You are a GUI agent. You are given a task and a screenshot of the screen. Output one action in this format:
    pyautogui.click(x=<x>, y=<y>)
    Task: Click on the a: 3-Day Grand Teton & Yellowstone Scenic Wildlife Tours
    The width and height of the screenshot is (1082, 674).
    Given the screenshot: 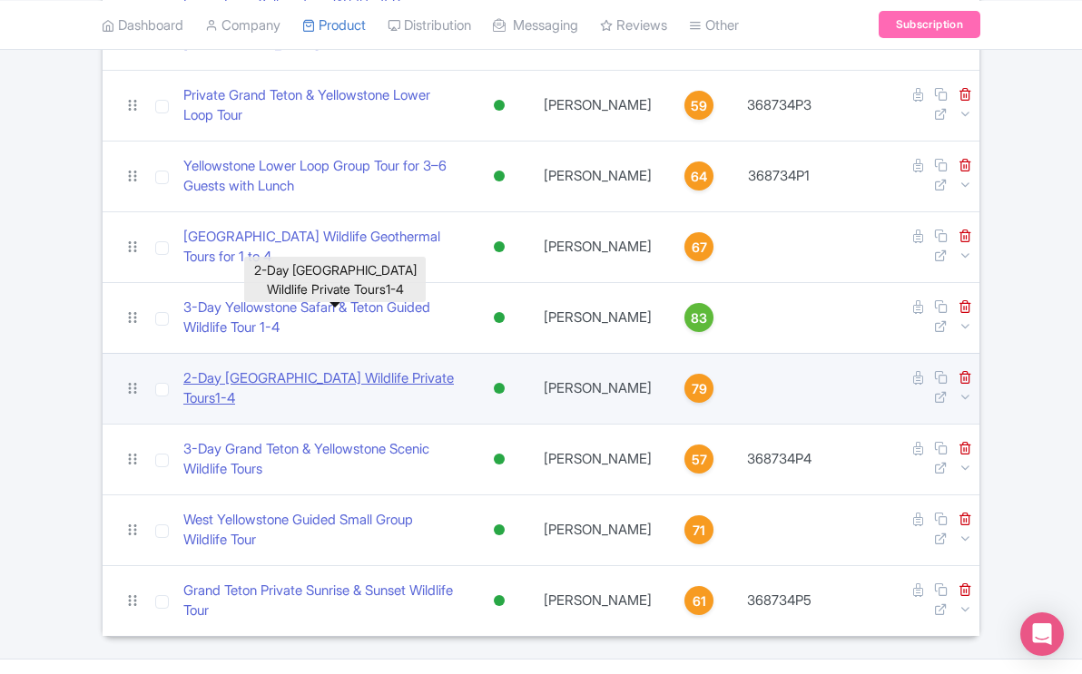 What is the action you would take?
    pyautogui.click(x=320, y=459)
    